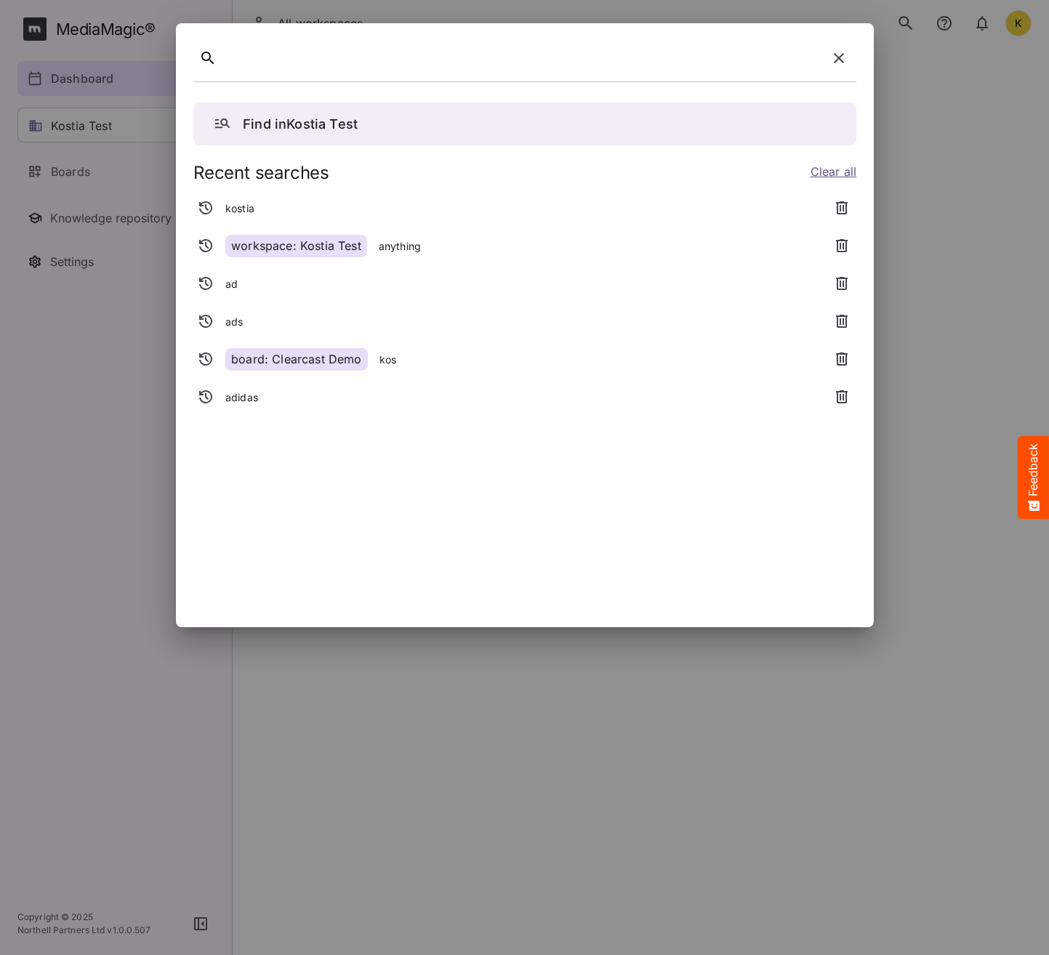  What do you see at coordinates (399, 246) in the screenshot?
I see `p: anything` at bounding box center [399, 246].